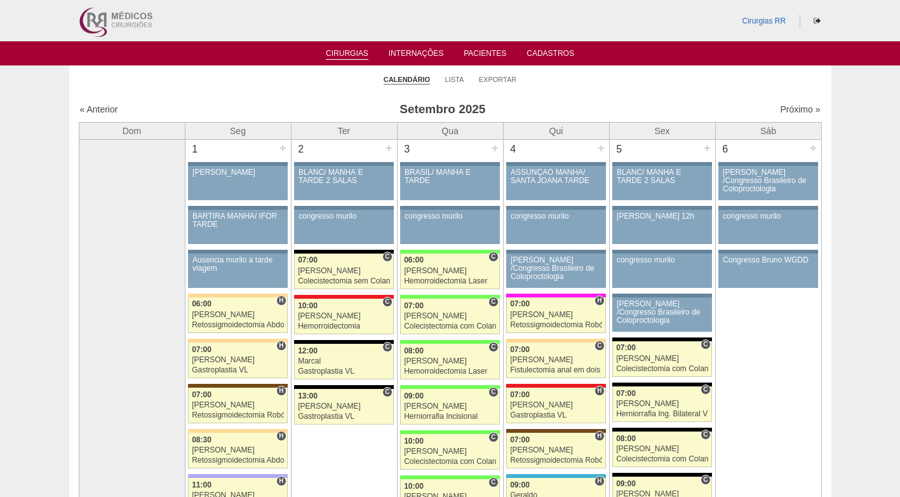 Image resolution: width=900 pixels, height=497 pixels. What do you see at coordinates (662, 177) in the screenshot?
I see `div: BLANC/ MANHÃ E TARDE 2 SALAS` at bounding box center [662, 177].